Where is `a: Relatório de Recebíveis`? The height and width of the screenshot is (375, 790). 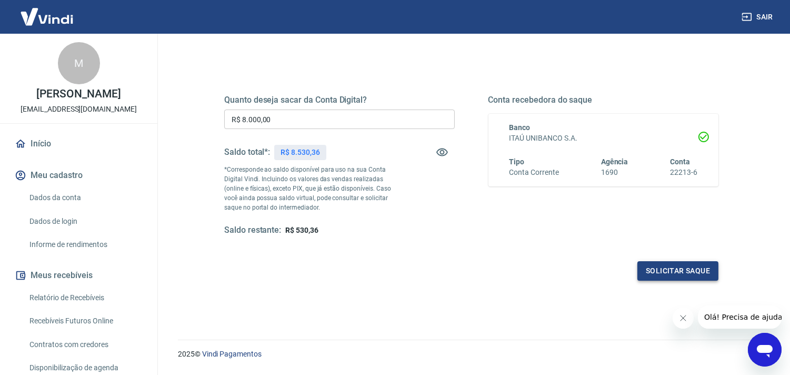
a: Relatório de Recebíveis is located at coordinates (85, 297).